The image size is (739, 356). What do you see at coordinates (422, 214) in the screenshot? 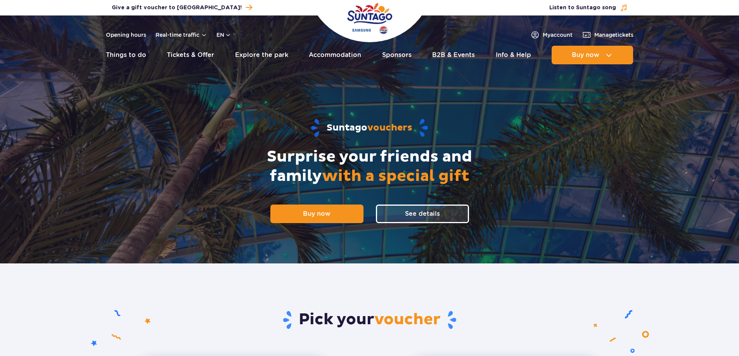
I see `span: See details` at bounding box center [422, 214].